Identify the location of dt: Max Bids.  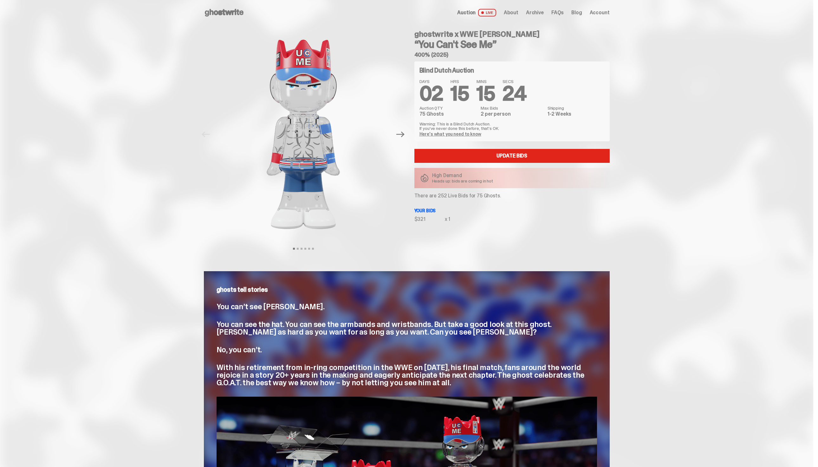
(512, 108).